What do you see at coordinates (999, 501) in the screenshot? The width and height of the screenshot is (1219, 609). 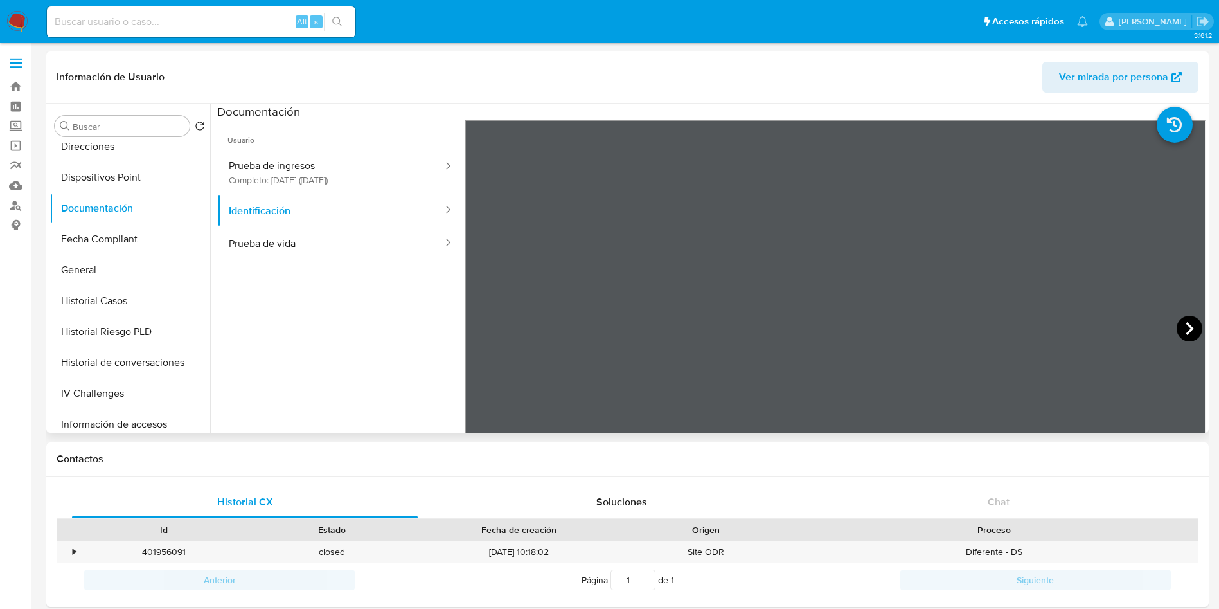 I see `span: Chat` at bounding box center [999, 501].